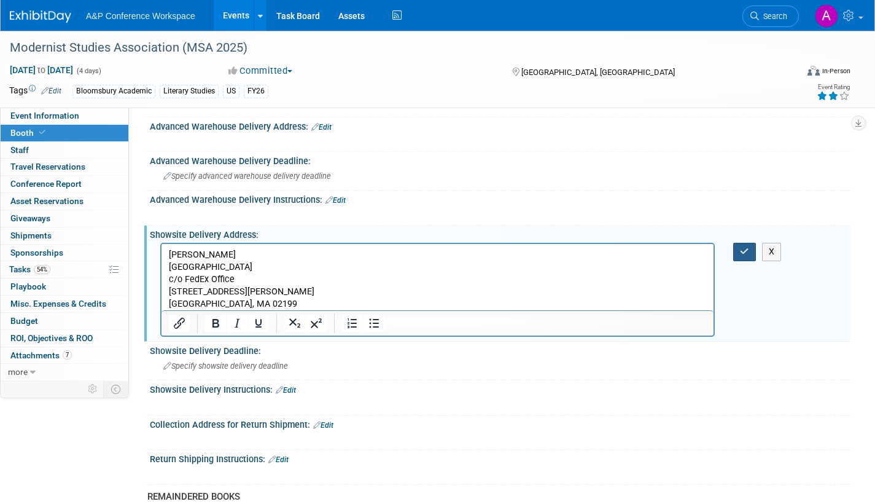 The height and width of the screenshot is (504, 875). I want to click on button: X, so click(772, 251).